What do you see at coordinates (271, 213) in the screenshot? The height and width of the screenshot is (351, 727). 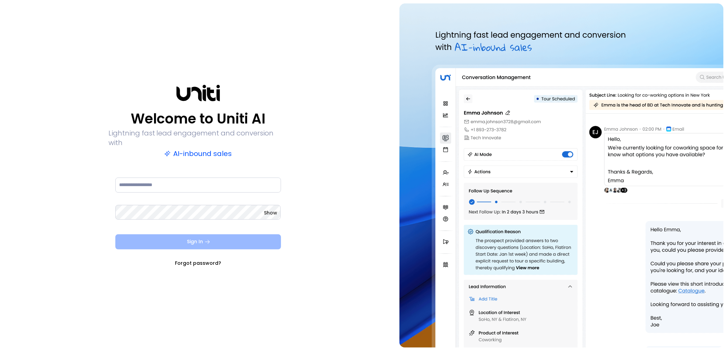 I see `button: Show` at bounding box center [271, 213].